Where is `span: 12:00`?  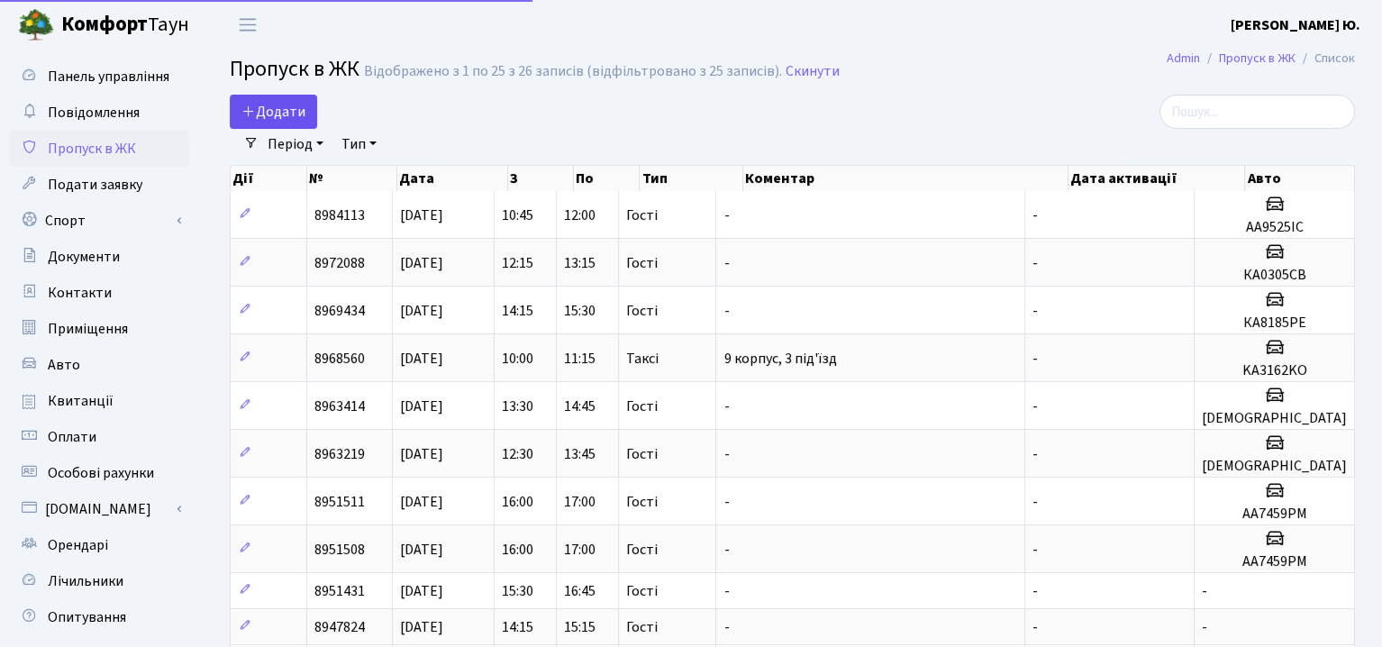 span: 12:00 is located at coordinates (579, 215).